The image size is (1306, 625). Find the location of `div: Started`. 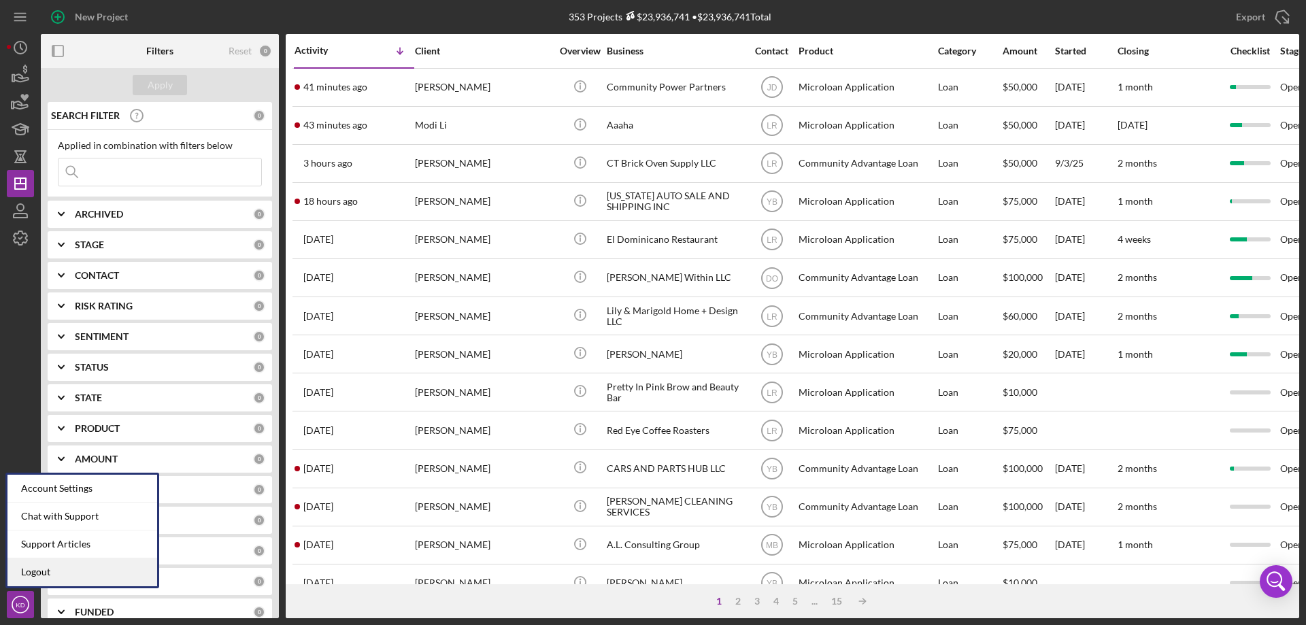

div: Started is located at coordinates (1085, 51).